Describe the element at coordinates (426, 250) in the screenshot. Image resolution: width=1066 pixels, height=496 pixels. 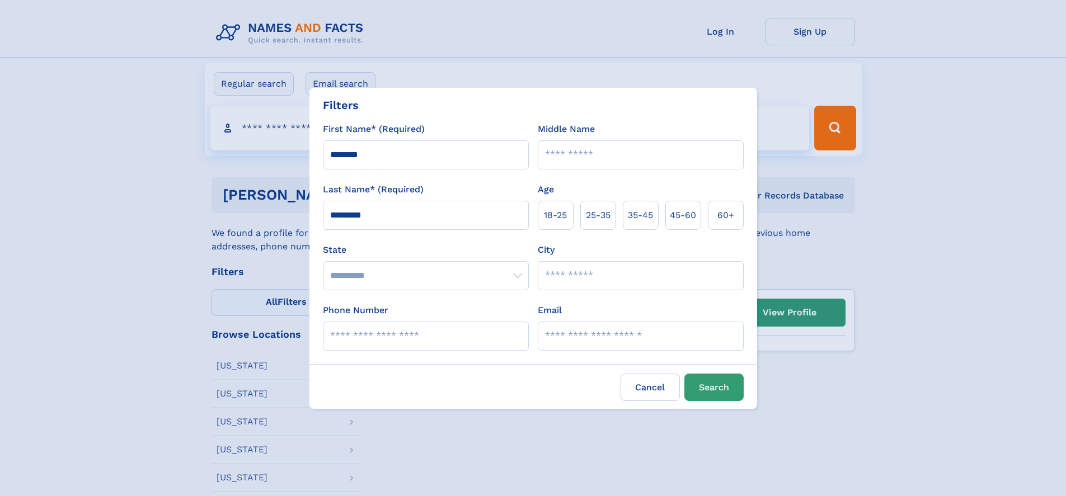
I see `label: State` at that location.